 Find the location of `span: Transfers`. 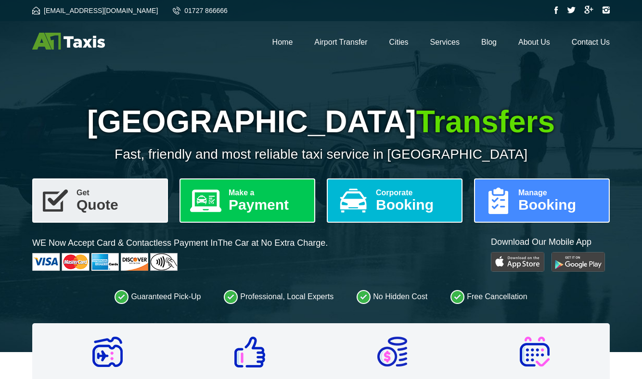

span: Transfers is located at coordinates (486, 122).